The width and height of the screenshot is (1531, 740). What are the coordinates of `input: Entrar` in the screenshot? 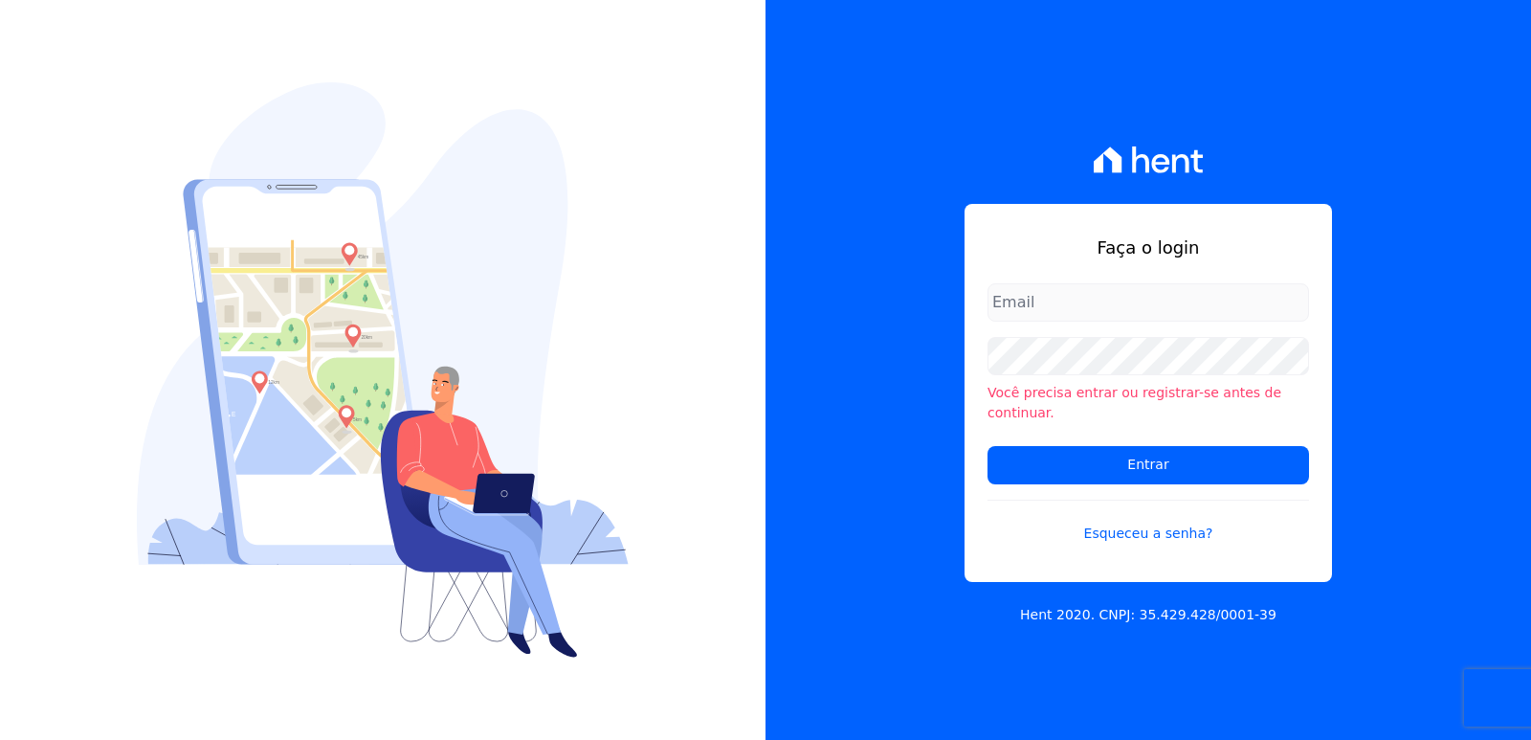 It's located at (1148, 465).